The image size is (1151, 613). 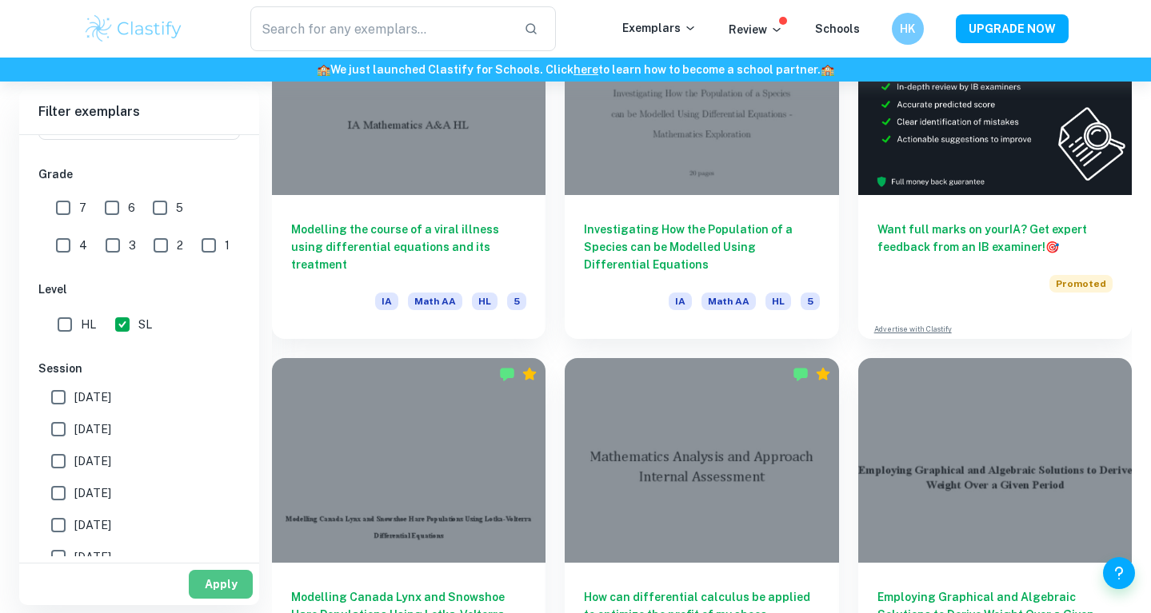 What do you see at coordinates (134, 29) in the screenshot?
I see `img: Clastify logo` at bounding box center [134, 29].